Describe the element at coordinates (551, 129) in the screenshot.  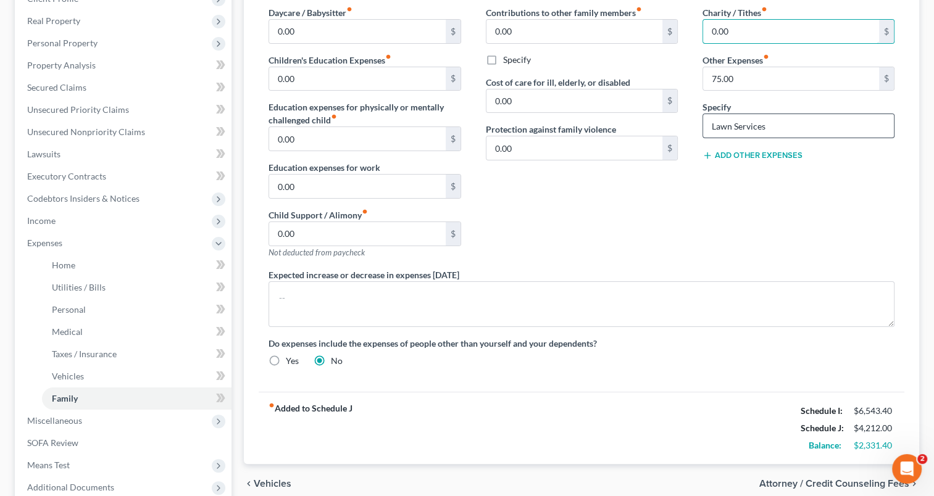
I see `label: Protection against family violence` at that location.